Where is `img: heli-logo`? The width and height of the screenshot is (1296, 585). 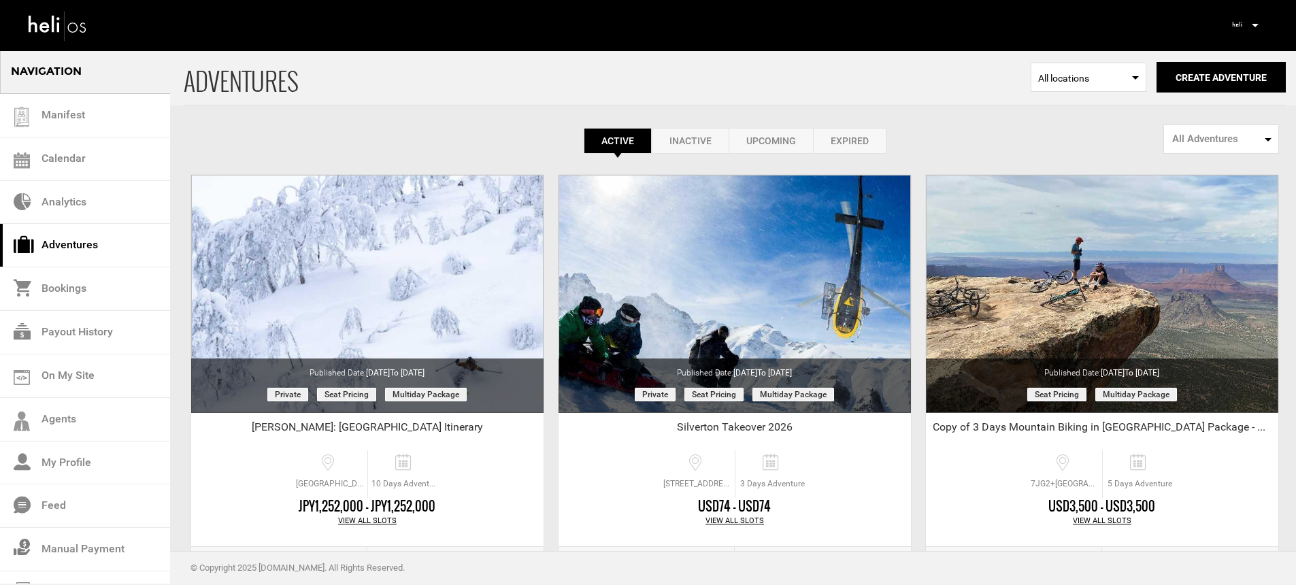 img: heli-logo is located at coordinates (58, 25).